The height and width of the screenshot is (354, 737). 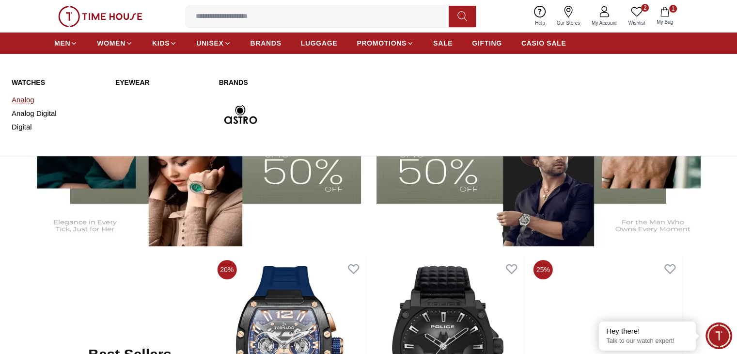 What do you see at coordinates (115, 43) in the screenshot?
I see `a: WOMEN` at bounding box center [115, 43].